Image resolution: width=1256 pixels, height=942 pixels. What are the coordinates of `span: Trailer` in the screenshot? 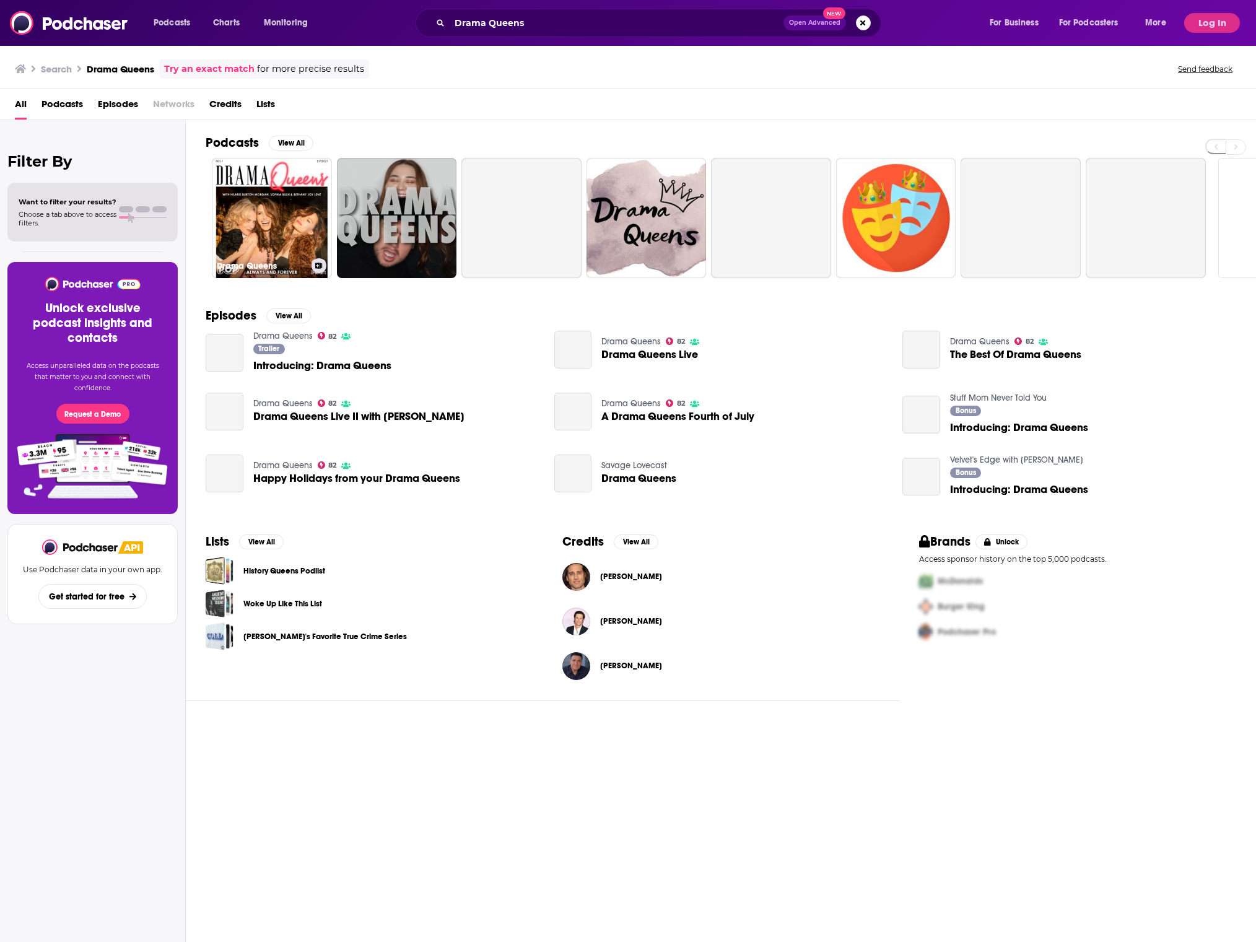 It's located at (269, 349).